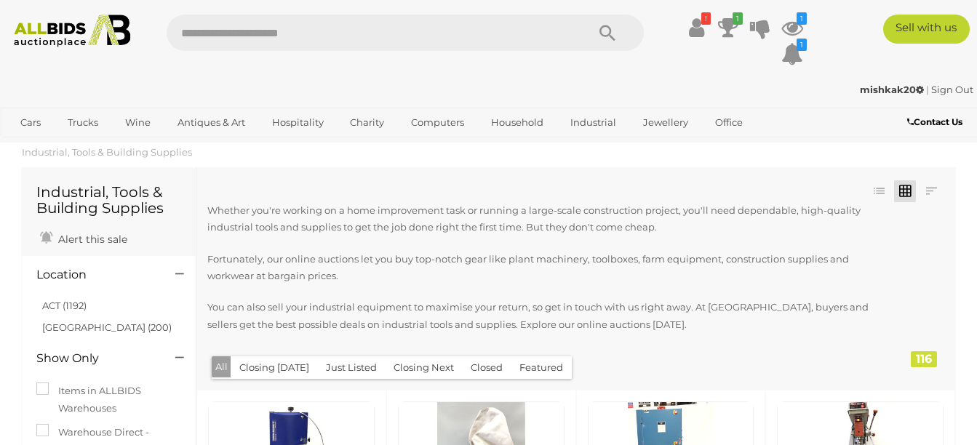 The image size is (977, 445). Describe the element at coordinates (541, 367) in the screenshot. I see `button: Featured` at that location.